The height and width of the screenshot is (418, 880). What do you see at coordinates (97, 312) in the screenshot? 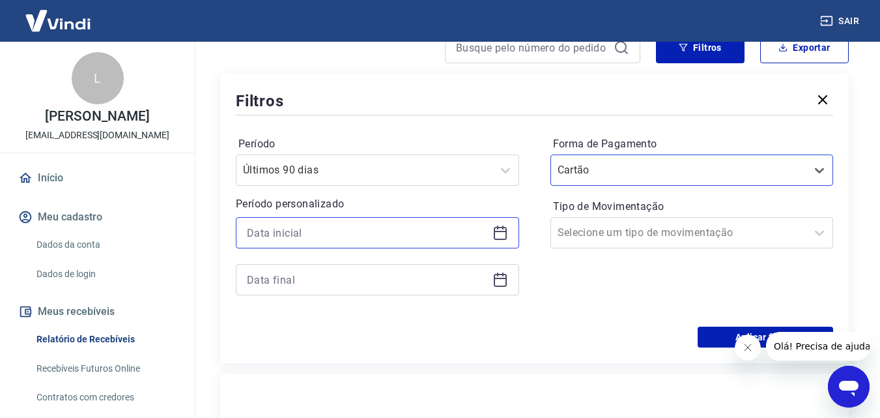
I see `button: Meus recebíveis` at bounding box center [97, 312].